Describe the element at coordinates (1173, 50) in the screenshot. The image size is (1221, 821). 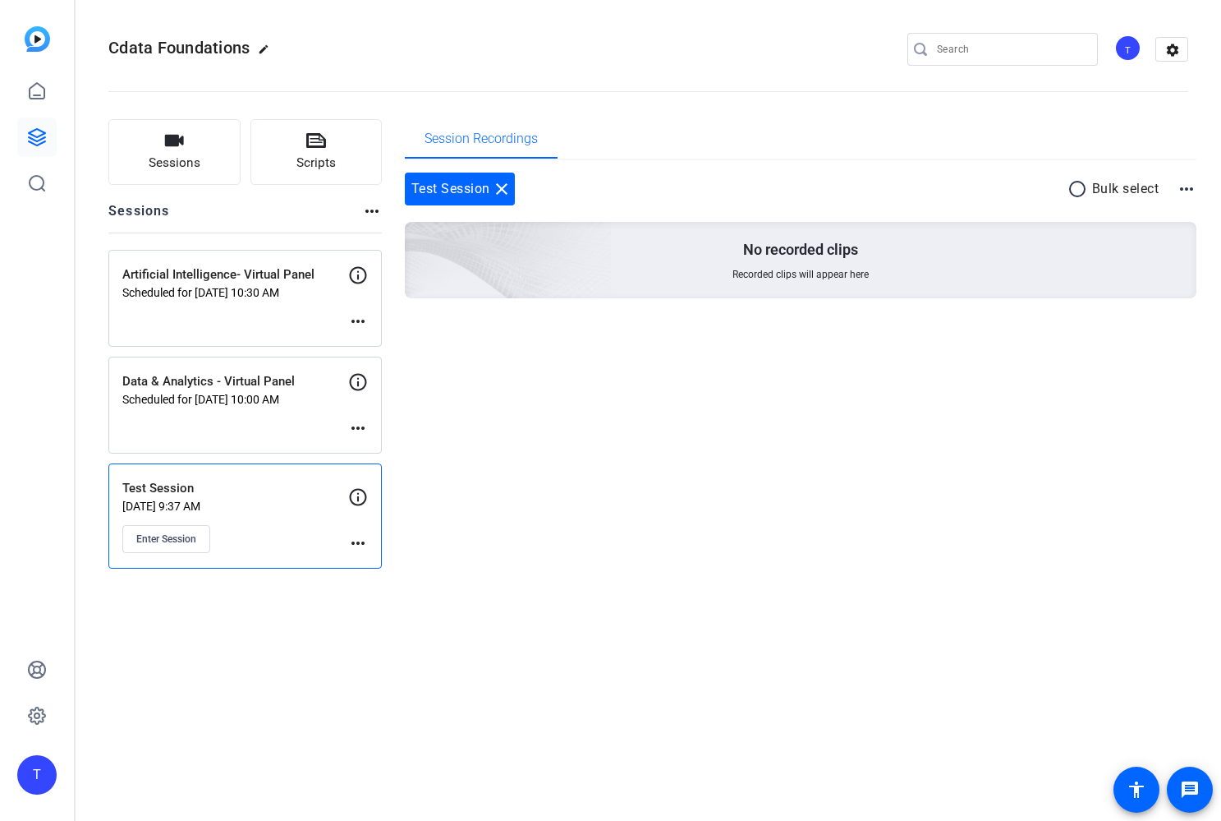
I see `mat-icon: settings` at that location.